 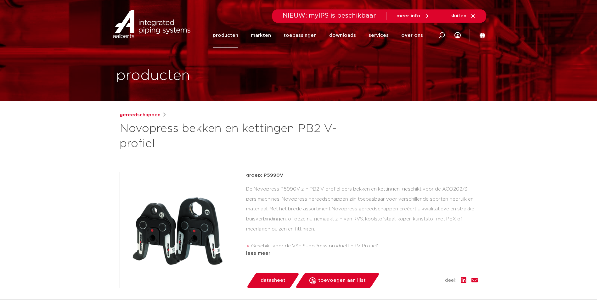 What do you see at coordinates (140, 115) in the screenshot?
I see `a: gereedschappen` at bounding box center [140, 115].